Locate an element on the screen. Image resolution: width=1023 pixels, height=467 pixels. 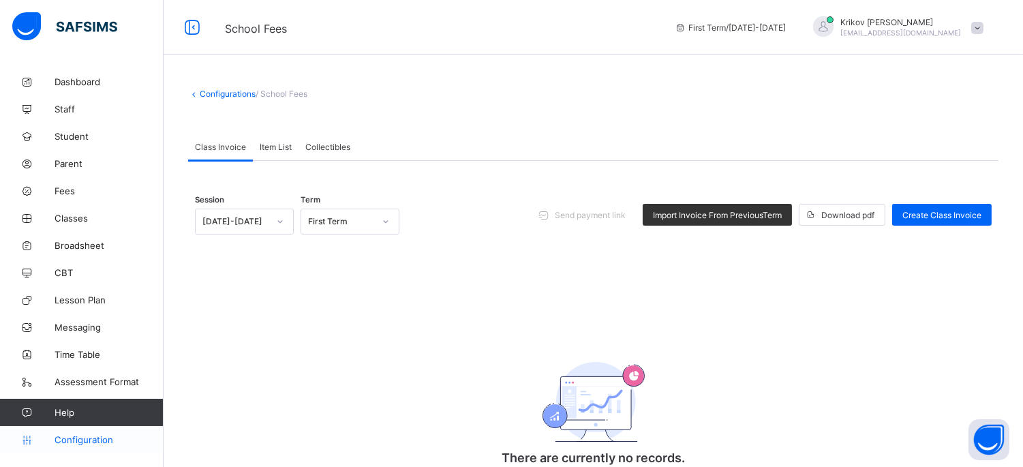
img: safsims is located at coordinates (65, 27).